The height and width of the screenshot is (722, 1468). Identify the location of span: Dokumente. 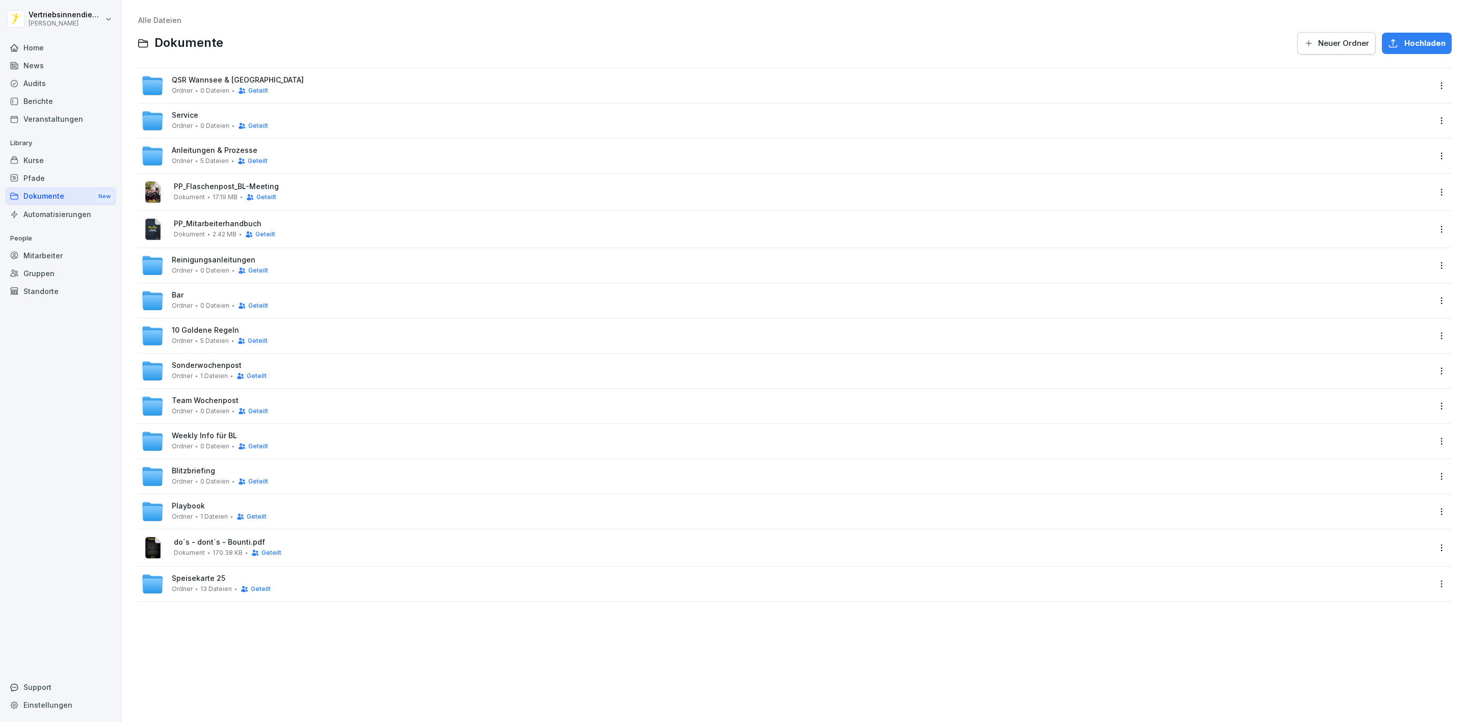
(189, 43).